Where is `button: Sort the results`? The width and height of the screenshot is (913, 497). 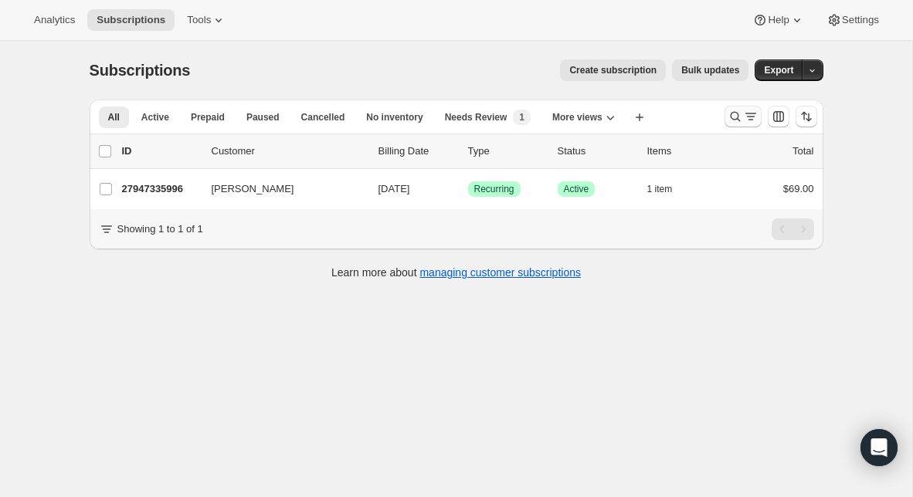 button: Sort the results is located at coordinates (806, 117).